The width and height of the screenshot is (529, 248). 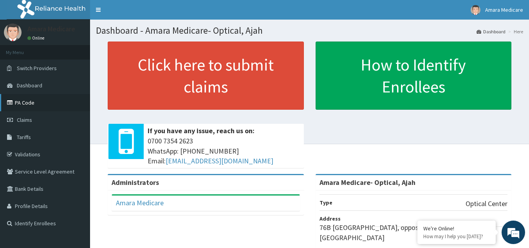 What do you see at coordinates (37, 68) in the screenshot?
I see `span: Switch Providers` at bounding box center [37, 68].